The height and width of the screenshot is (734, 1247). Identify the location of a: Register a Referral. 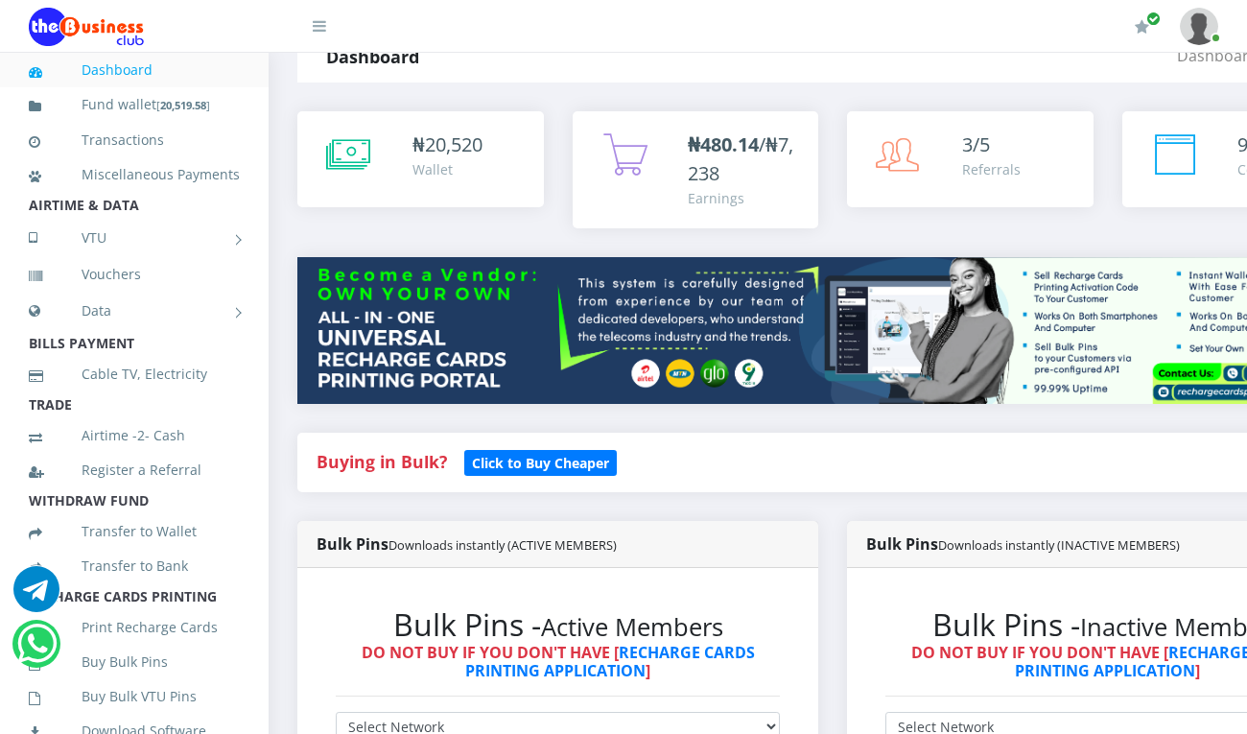
(134, 470).